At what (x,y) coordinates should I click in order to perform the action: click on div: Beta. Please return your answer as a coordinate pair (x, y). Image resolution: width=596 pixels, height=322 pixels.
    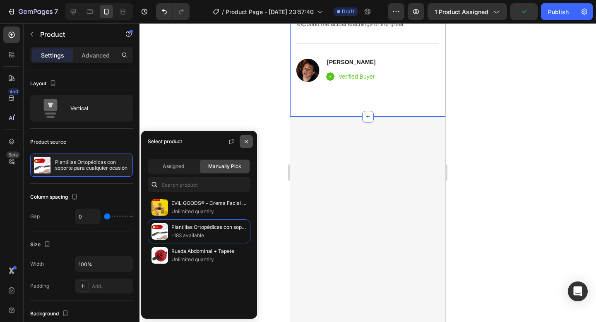
    Looking at the image, I should click on (13, 155).